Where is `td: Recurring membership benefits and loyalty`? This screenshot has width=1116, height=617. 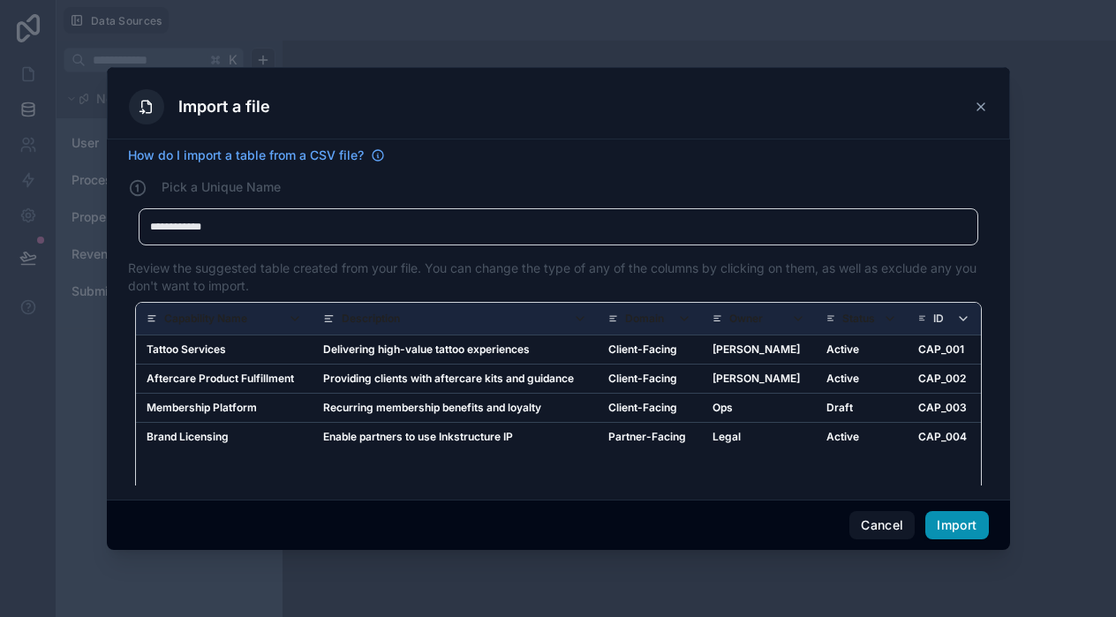
td: Recurring membership benefits and loyalty is located at coordinates (455, 408).